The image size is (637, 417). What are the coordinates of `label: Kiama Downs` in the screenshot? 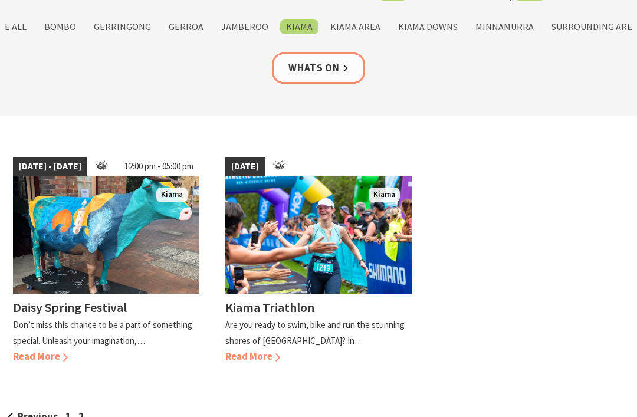 It's located at (428, 27).